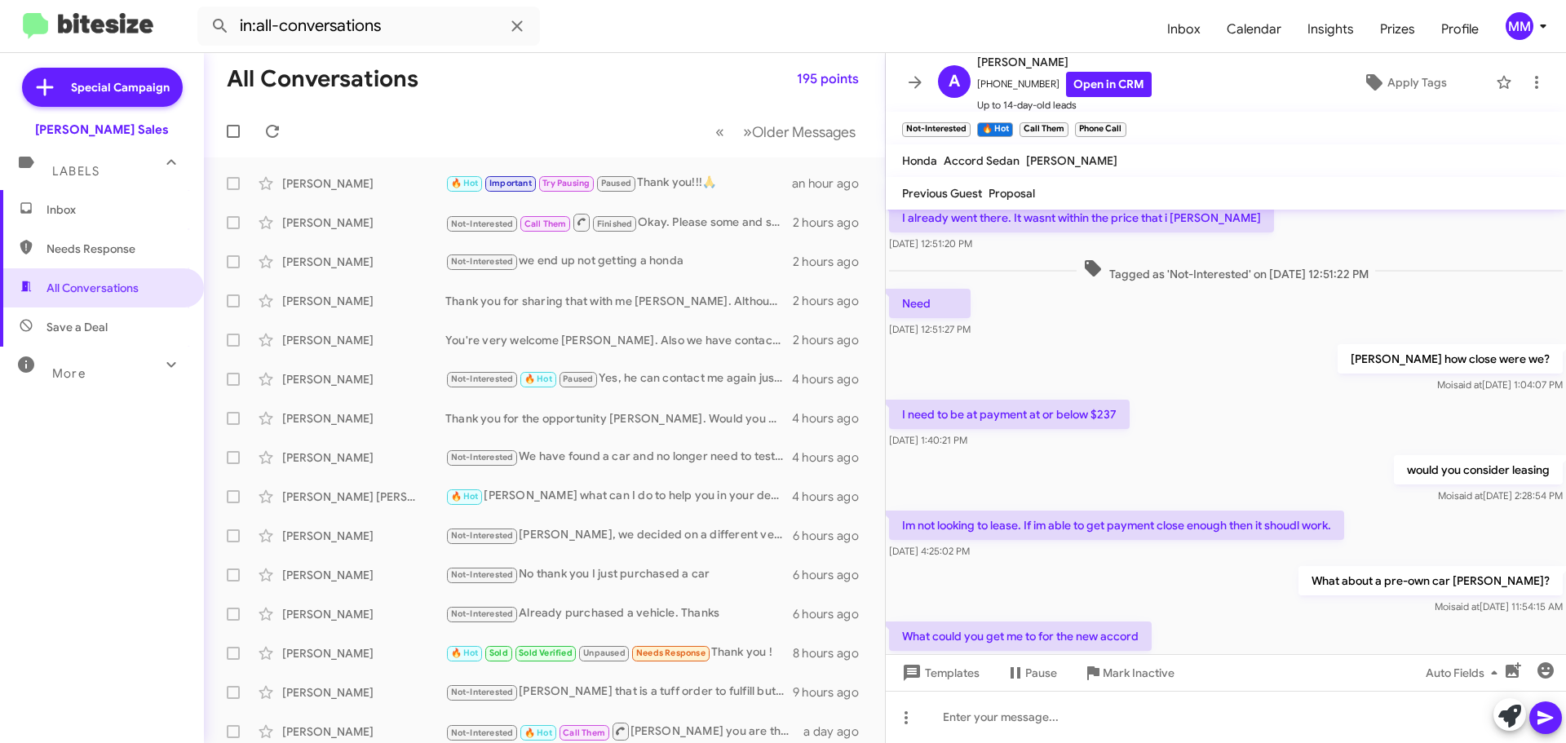 The width and height of the screenshot is (1566, 743). I want to click on div: No thank you I just purchased a car, so click(619, 574).